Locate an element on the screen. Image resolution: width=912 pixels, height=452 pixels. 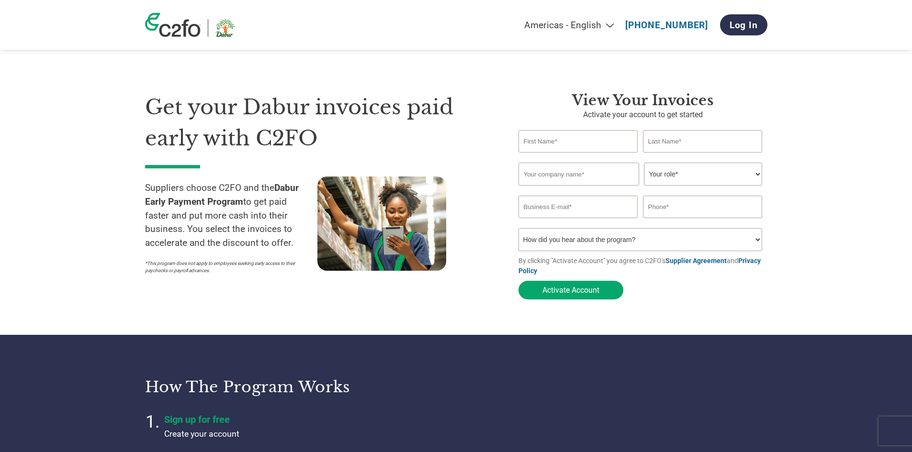
a: Privacy Policy is located at coordinates (639, 266).